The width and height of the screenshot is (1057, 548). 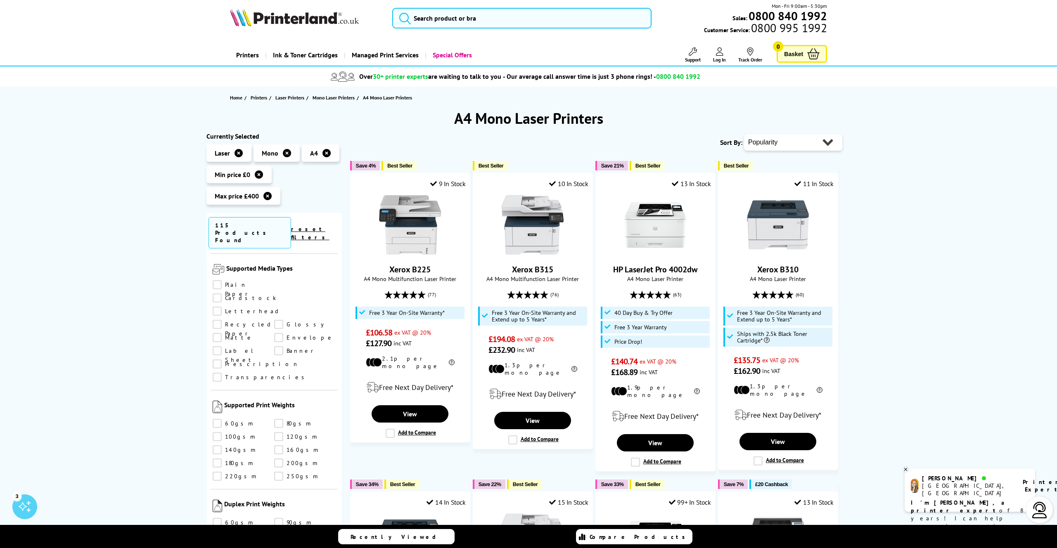 I want to click on b: 0800 840 1992, so click(x=788, y=16).